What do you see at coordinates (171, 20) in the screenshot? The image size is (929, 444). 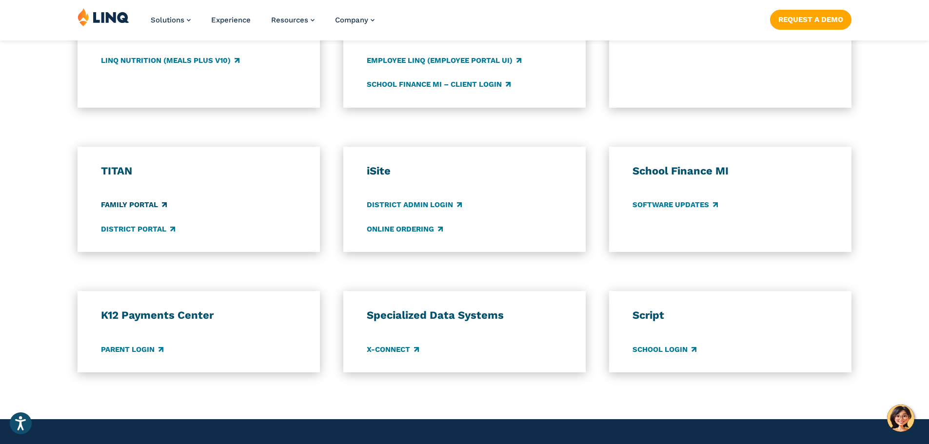 I see `a: Solutions` at bounding box center [171, 20].